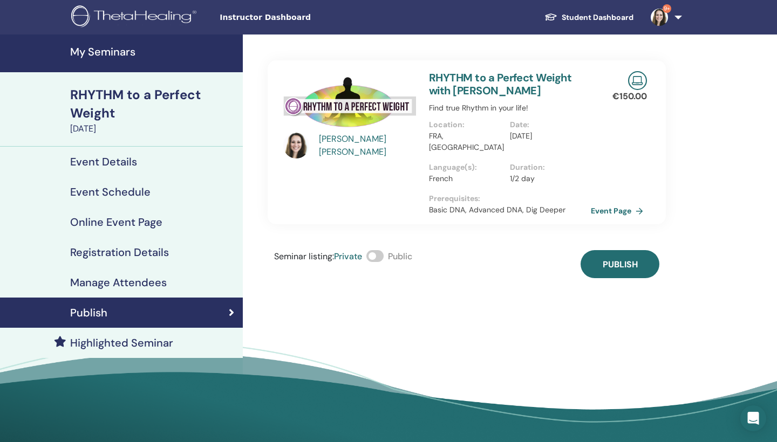  Describe the element at coordinates (153, 104) in the screenshot. I see `div: RHYTHM to a Perfect Weight` at that location.